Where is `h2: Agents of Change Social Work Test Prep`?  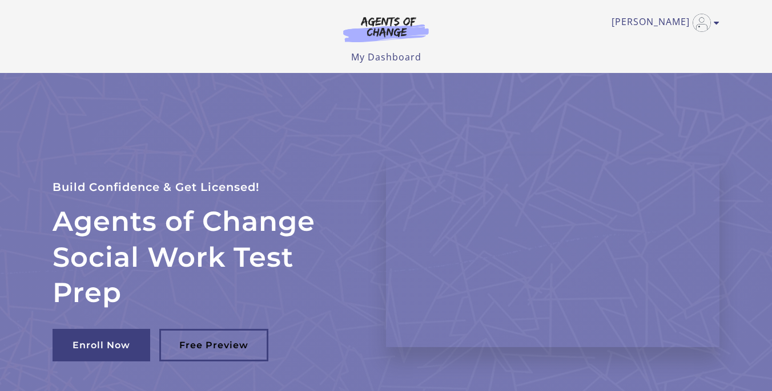
h2: Agents of Change Social Work Test Prep is located at coordinates (205, 257).